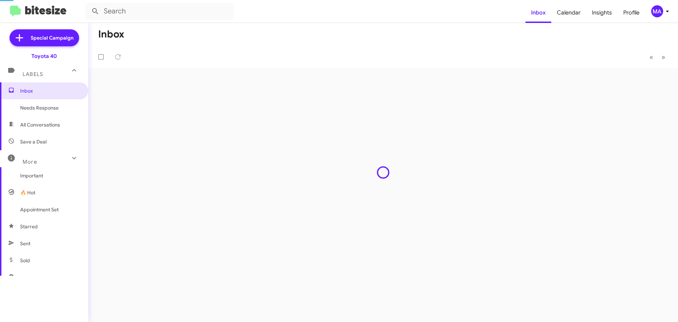  What do you see at coordinates (664, 57) in the screenshot?
I see `button: Next` at bounding box center [664, 57].